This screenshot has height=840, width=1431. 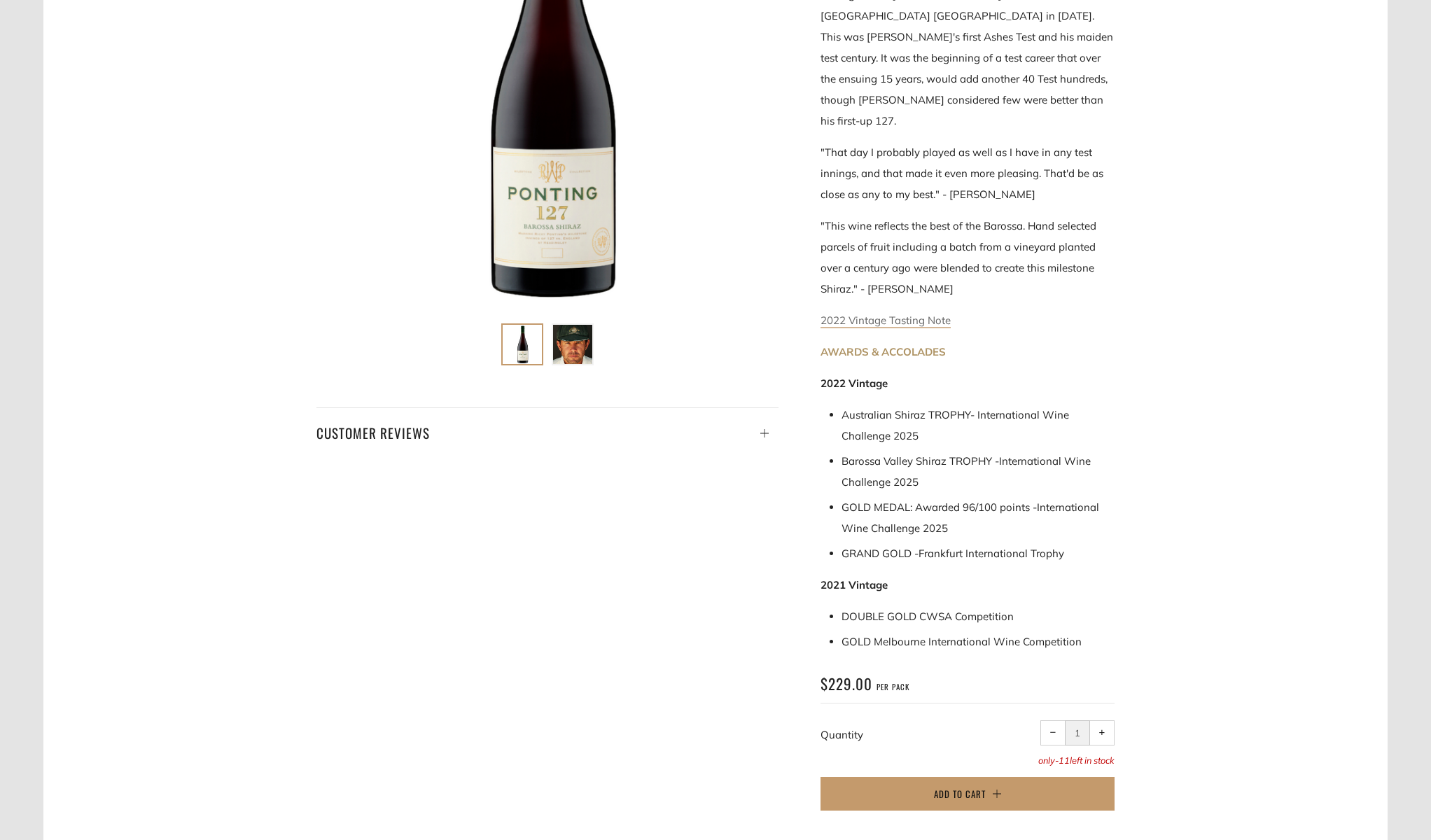 What do you see at coordinates (992, 553) in the screenshot?
I see `span: Frankfurt International Trophy` at bounding box center [992, 553].